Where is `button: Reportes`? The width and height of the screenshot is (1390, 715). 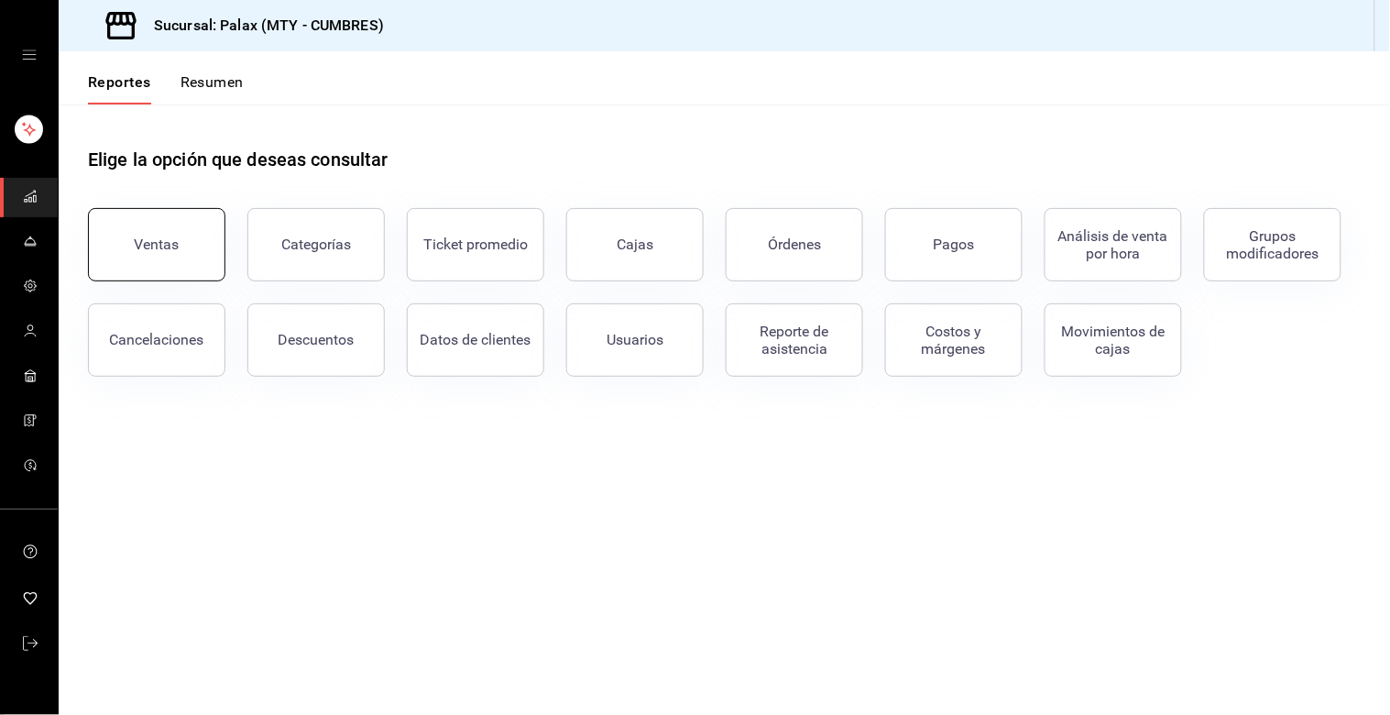
button: Reportes is located at coordinates (119, 89).